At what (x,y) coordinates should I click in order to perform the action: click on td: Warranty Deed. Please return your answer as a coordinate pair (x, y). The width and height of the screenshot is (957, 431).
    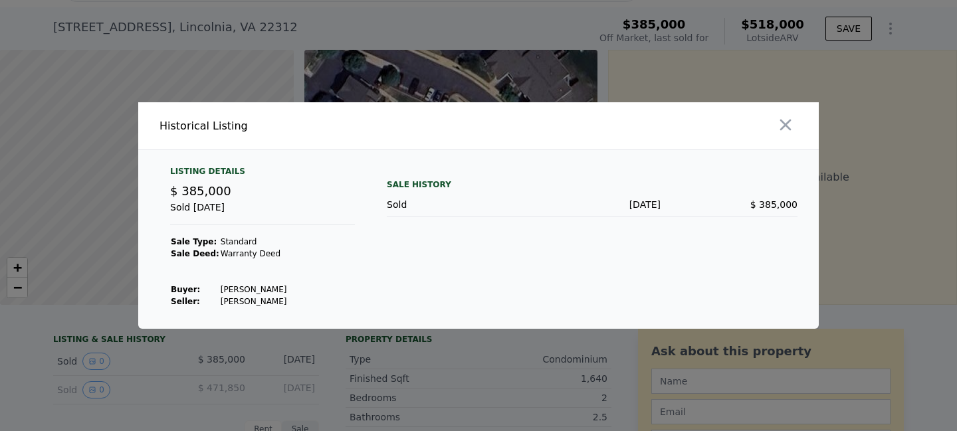
    Looking at the image, I should click on (254, 254).